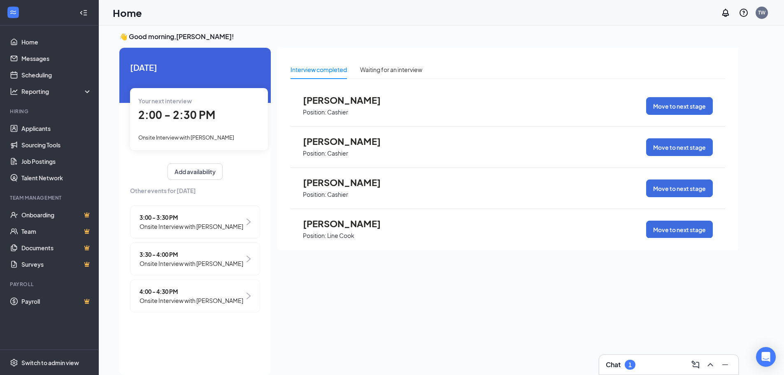  What do you see at coordinates (725, 364) in the screenshot?
I see `svg: Minimize` at bounding box center [725, 364].